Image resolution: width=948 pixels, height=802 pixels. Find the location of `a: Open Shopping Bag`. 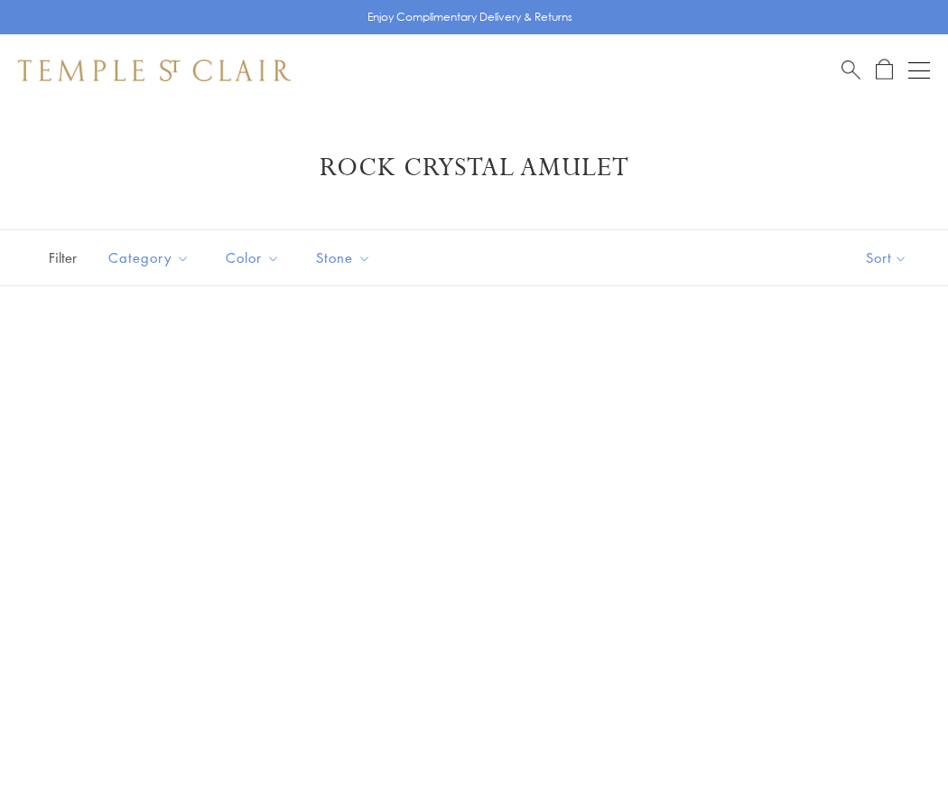

a: Open Shopping Bag is located at coordinates (884, 70).